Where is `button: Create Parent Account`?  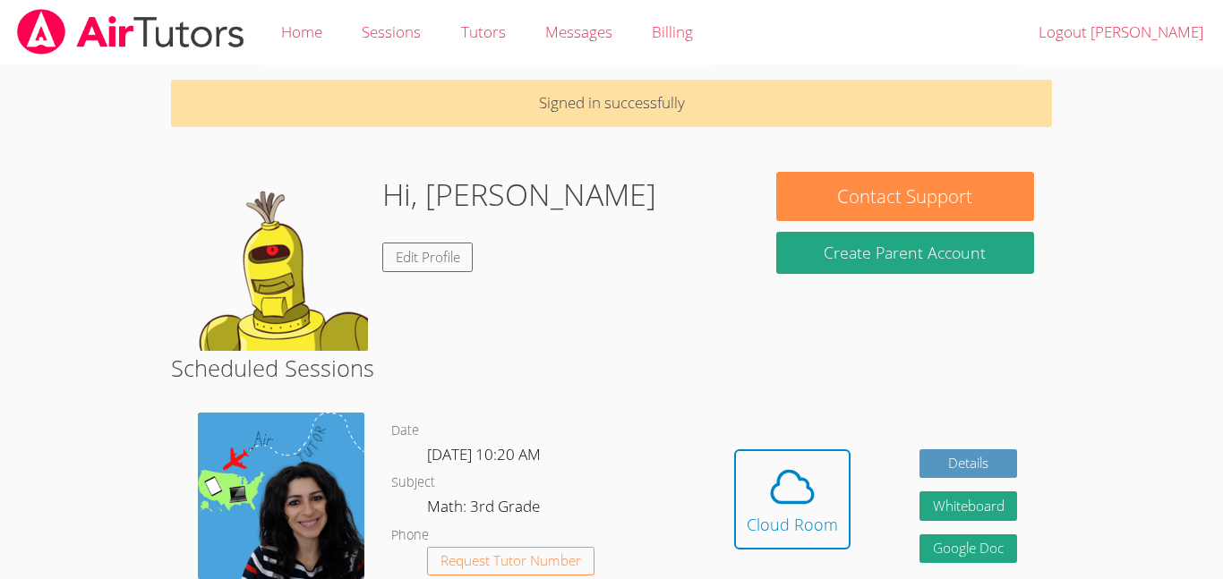
button: Create Parent Account is located at coordinates (905, 252).